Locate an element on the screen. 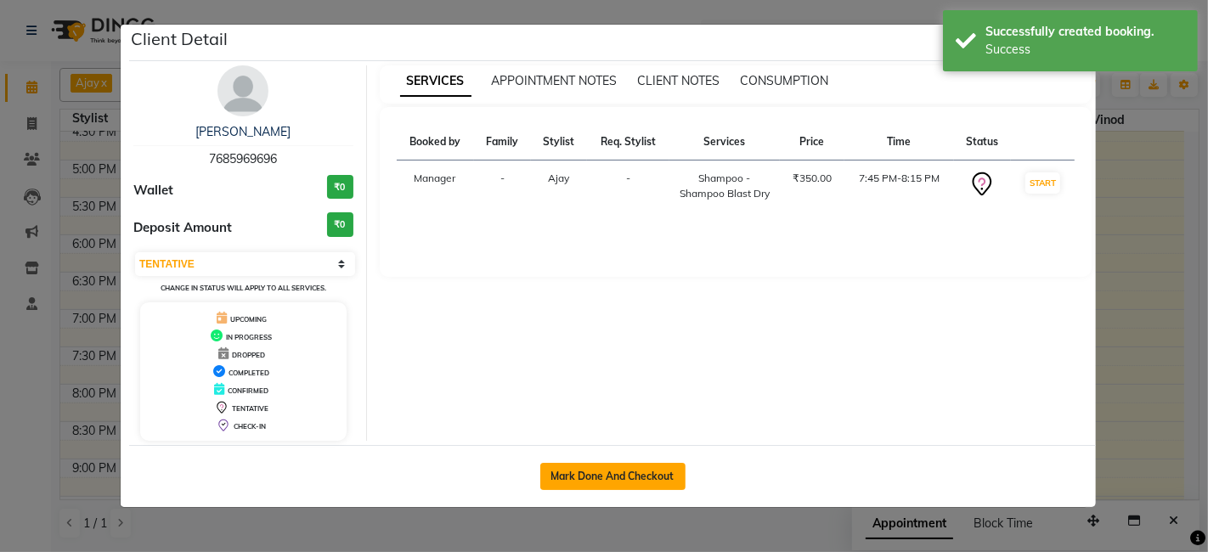  td: 7:45 PM-8:15 PM is located at coordinates (899, 186).